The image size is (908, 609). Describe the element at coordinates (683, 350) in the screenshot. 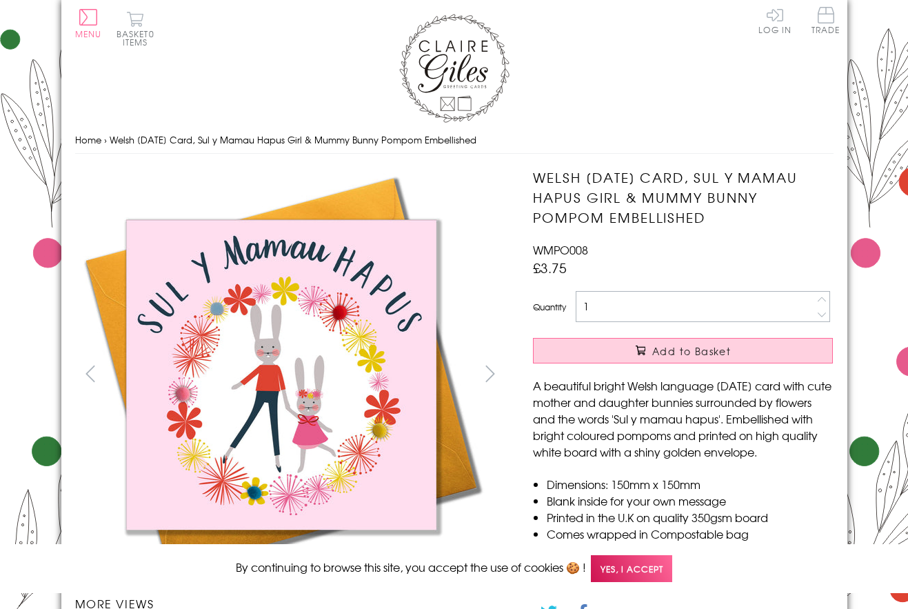

I see `button: Add to Basket` at that location.